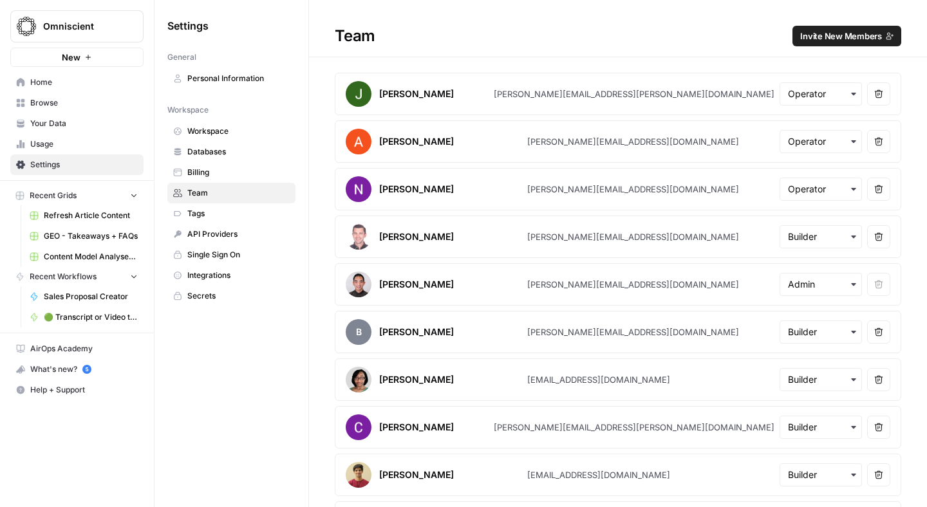 This screenshot has height=507, width=927. What do you see at coordinates (77, 124) in the screenshot?
I see `a: Your Data` at bounding box center [77, 124].